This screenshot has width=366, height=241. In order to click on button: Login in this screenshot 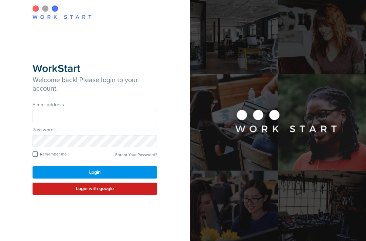, I will do `click(95, 172)`.